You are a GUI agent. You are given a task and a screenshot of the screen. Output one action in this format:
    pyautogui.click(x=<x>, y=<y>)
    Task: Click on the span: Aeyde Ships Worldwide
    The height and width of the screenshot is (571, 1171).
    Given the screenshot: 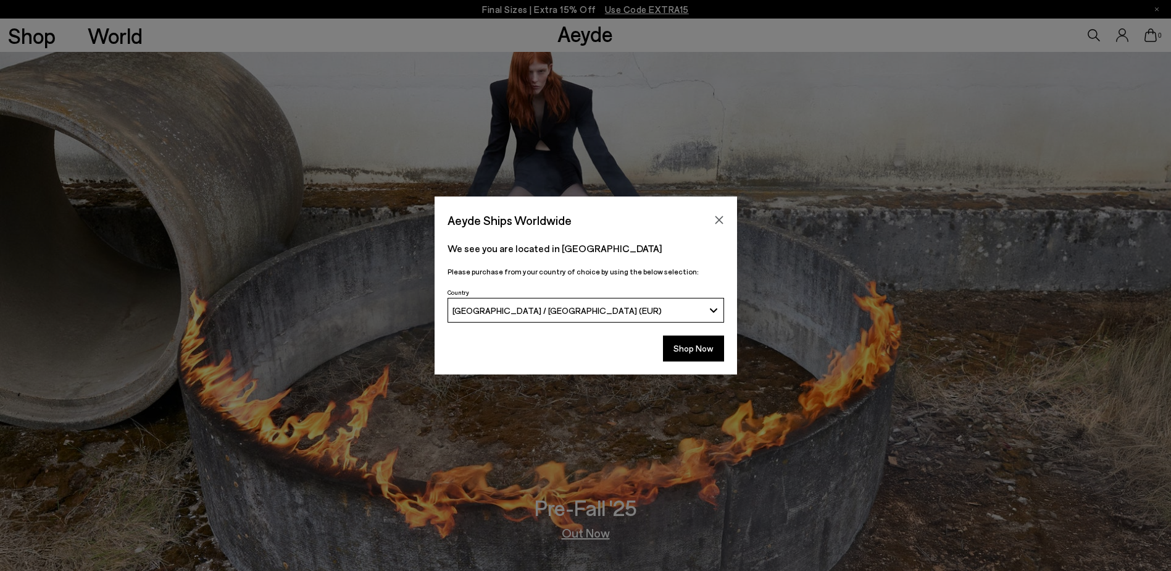 What is the action you would take?
    pyautogui.click(x=509, y=220)
    